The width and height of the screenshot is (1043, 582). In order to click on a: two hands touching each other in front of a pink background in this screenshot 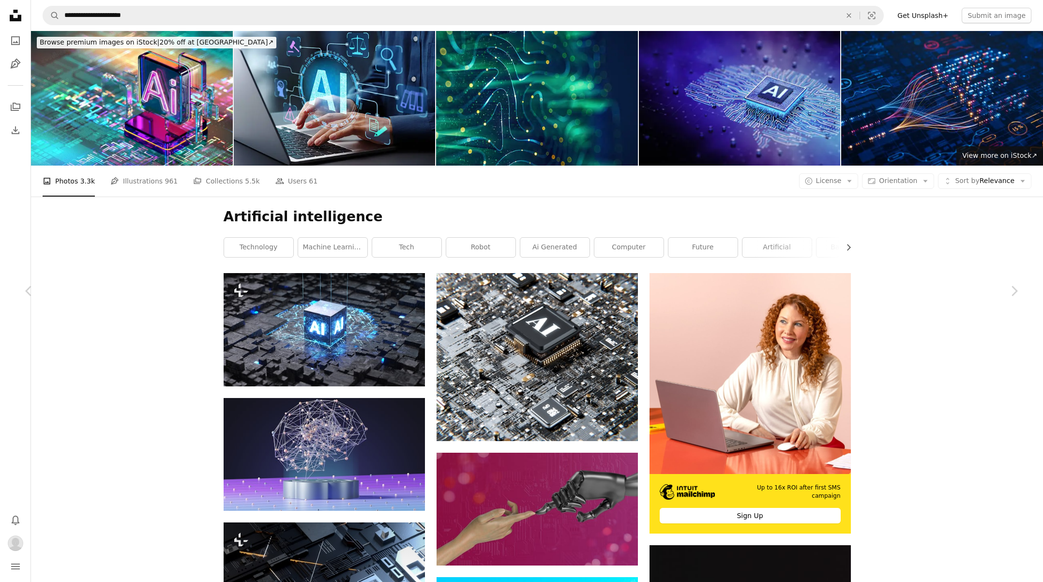, I will do `click(537, 509)`.